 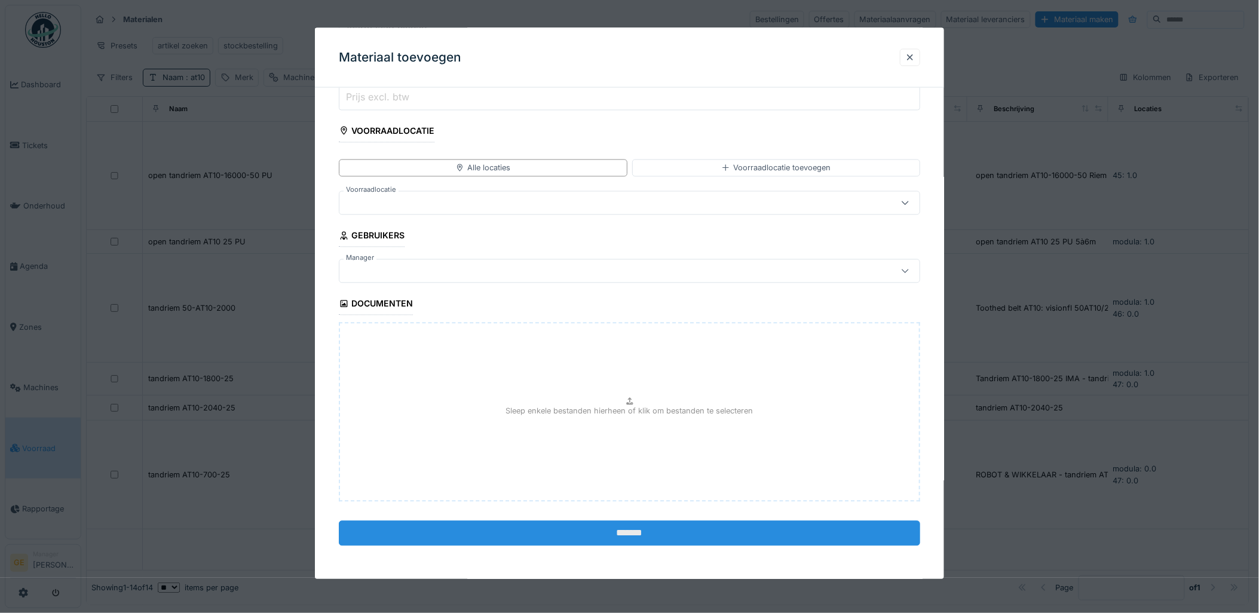 I want to click on div: Voorraadlocatie, so click(x=386, y=132).